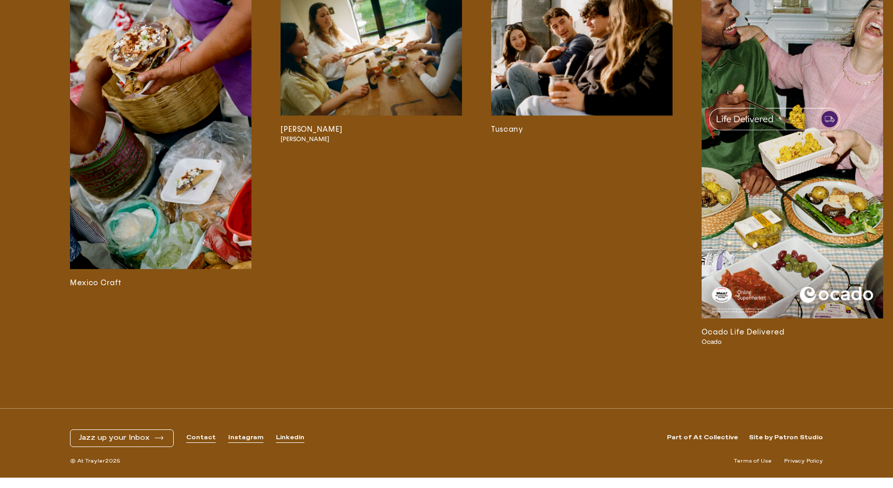 Image resolution: width=893 pixels, height=488 pixels. Describe the element at coordinates (783, 342) in the screenshot. I see `span: Ocado` at that location.